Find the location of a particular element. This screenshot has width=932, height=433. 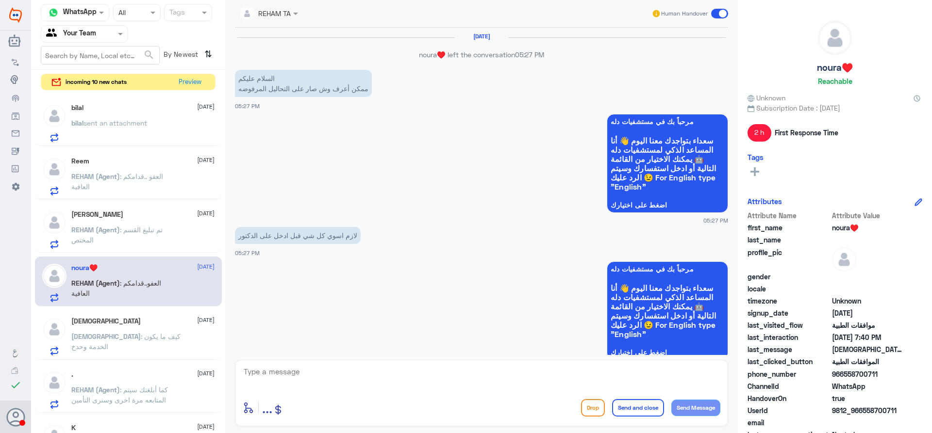

span: profile_pic is located at coordinates (789, 259).